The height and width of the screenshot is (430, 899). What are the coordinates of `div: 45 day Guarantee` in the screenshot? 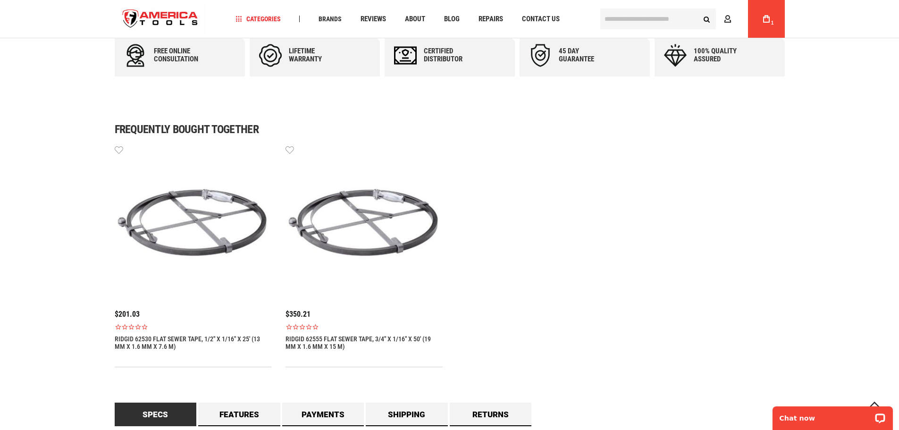 It's located at (587, 55).